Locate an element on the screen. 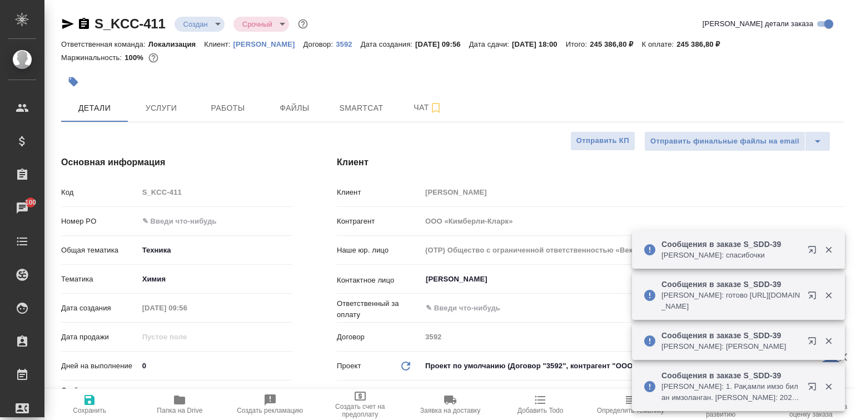 This screenshot has height=420, width=856. span: Файлы is located at coordinates (295, 108).